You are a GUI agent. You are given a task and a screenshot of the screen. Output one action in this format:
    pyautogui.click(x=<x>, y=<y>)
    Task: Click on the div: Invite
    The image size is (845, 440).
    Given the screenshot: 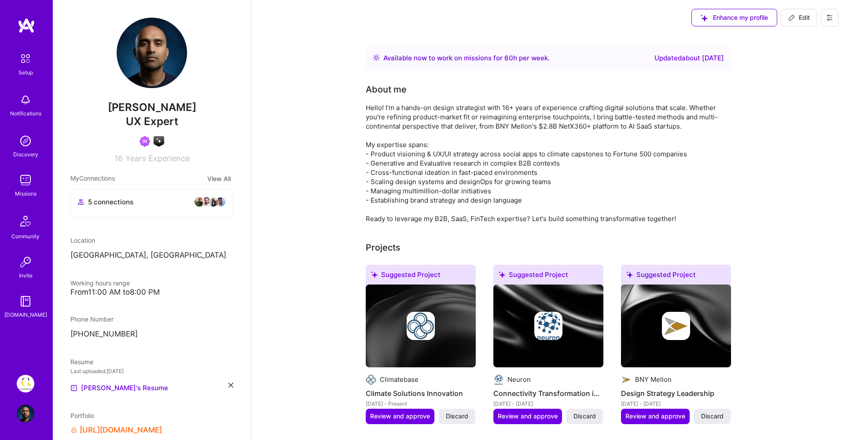 What is the action you would take?
    pyautogui.click(x=26, y=275)
    